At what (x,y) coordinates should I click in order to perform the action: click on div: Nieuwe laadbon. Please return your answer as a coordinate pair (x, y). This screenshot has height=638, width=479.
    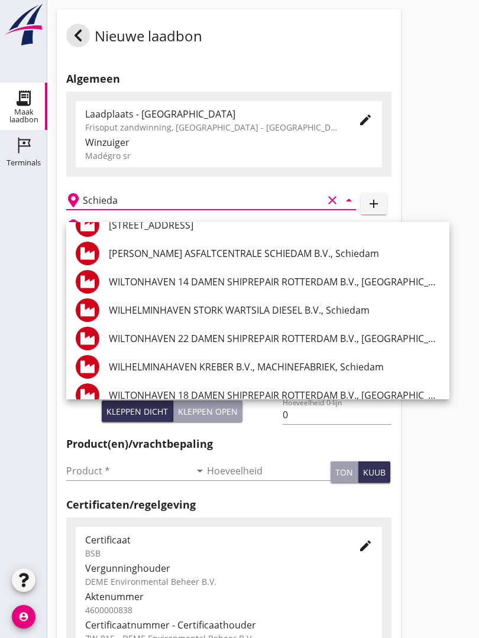
    Looking at the image, I should click on (134, 38).